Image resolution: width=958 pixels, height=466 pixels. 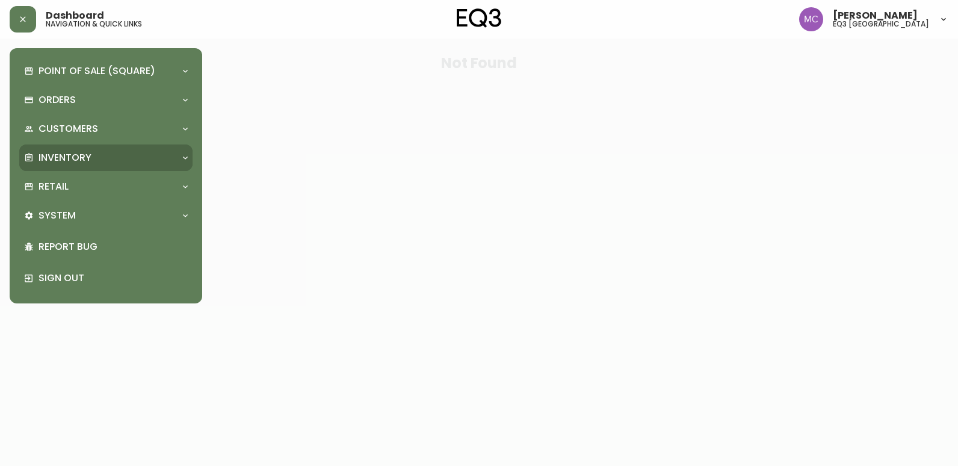 What do you see at coordinates (97, 71) in the screenshot?
I see `p: Point of Sale (Square)` at bounding box center [97, 71].